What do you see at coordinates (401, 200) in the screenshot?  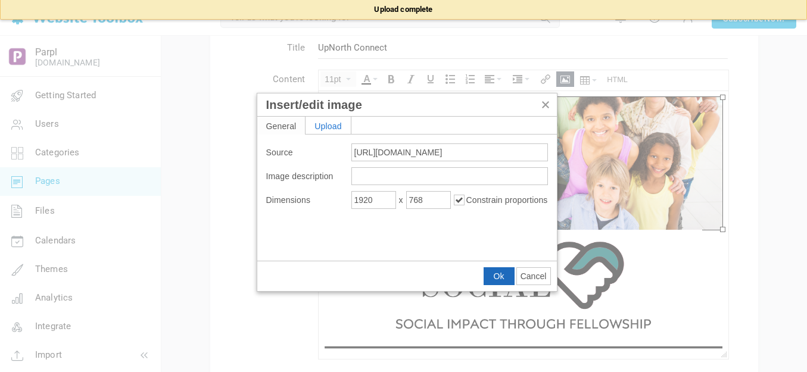 I see `span: x` at bounding box center [401, 200].